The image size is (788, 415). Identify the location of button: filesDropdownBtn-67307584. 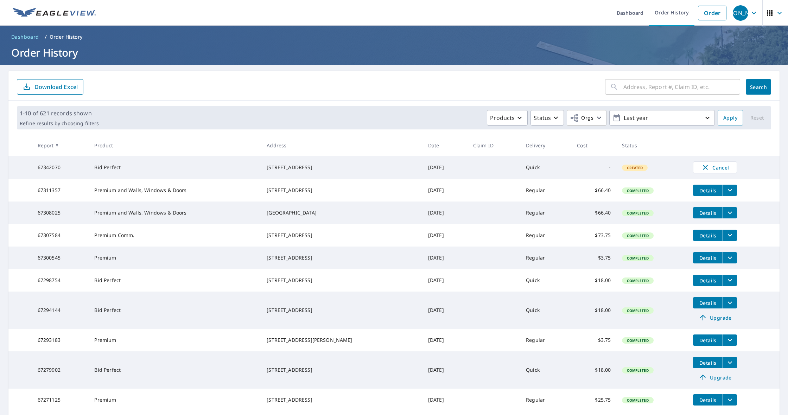
(729, 235).